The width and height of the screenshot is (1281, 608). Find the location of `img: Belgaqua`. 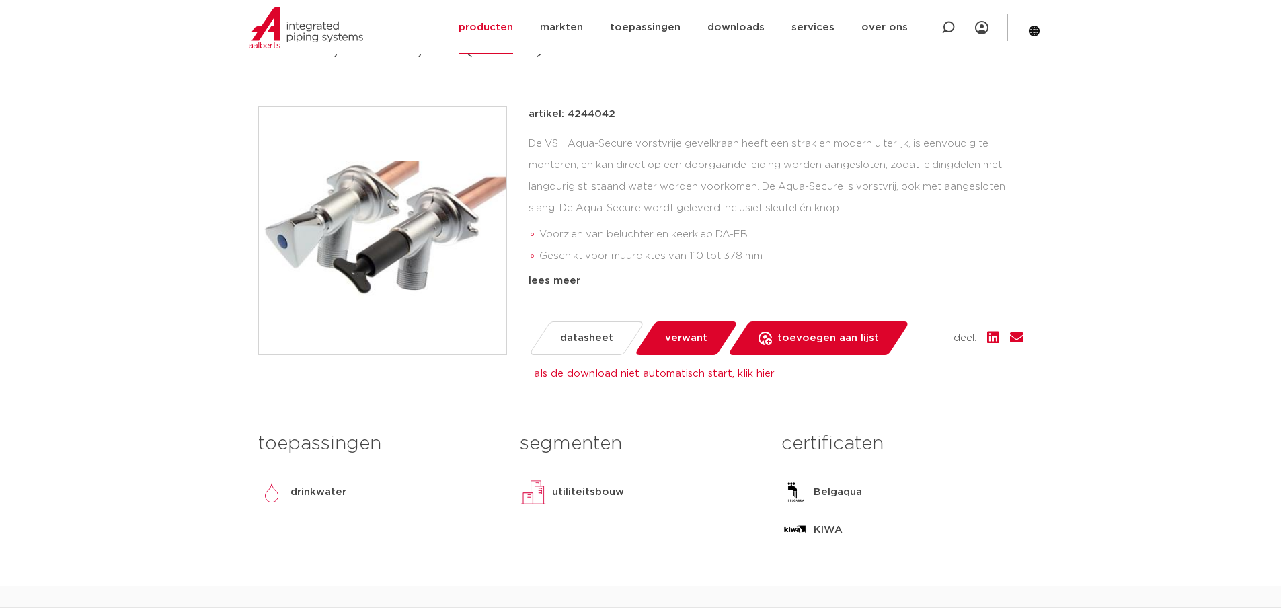

img: Belgaqua is located at coordinates (795, 492).